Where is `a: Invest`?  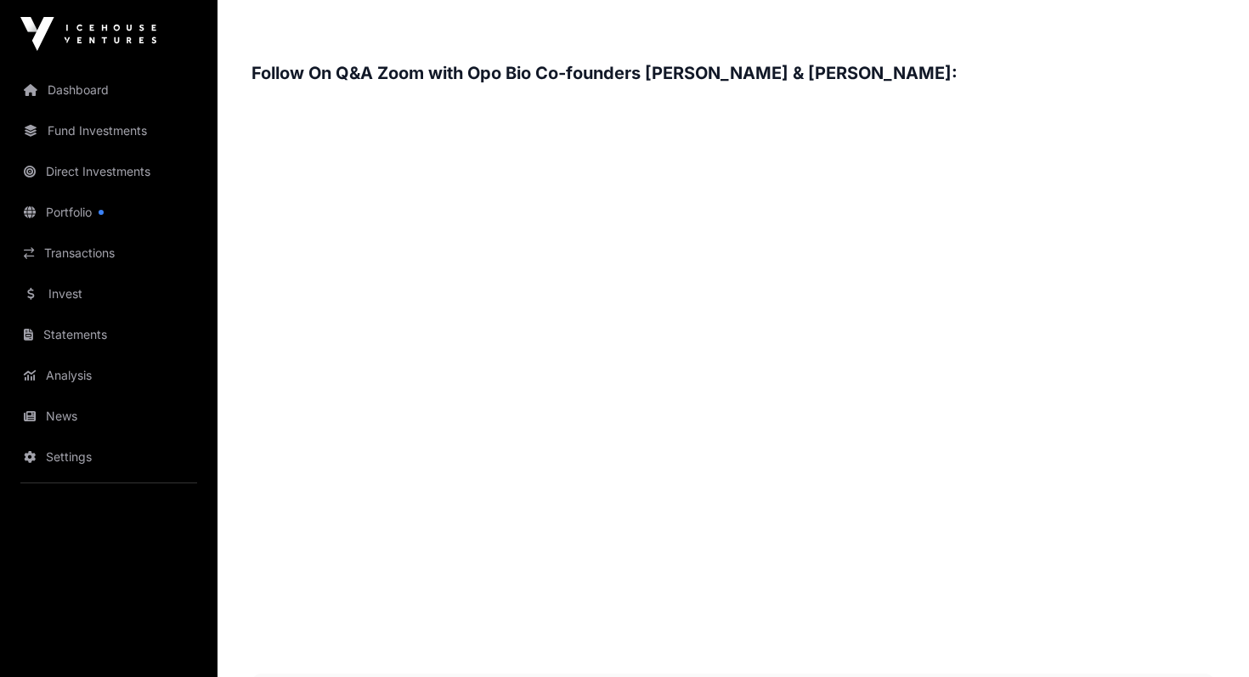
a: Invest is located at coordinates (109, 294).